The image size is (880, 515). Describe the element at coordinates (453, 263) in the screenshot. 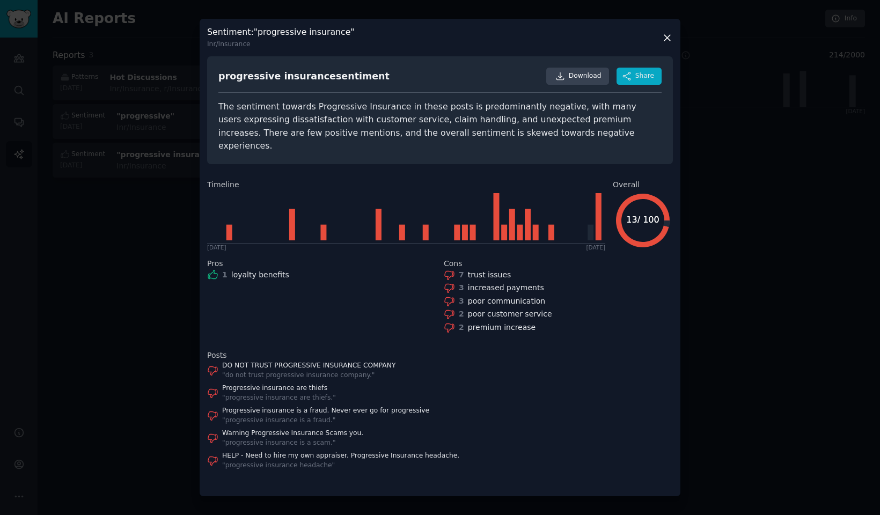

I see `span: Cons` at that location.